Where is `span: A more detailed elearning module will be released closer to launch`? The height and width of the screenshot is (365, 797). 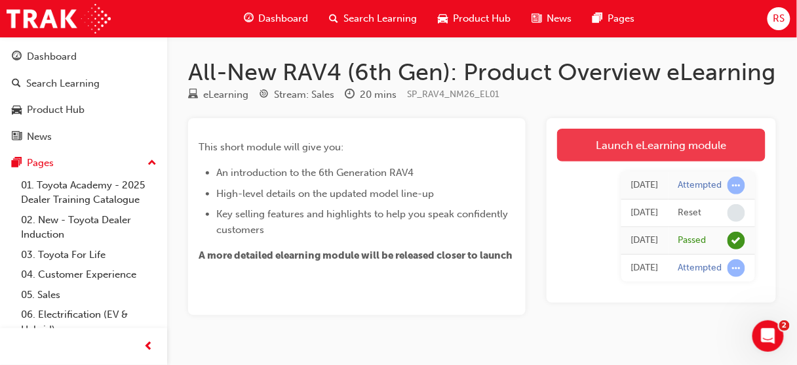
span: A more detailed elearning module will be released closer to launch is located at coordinates (355, 255).